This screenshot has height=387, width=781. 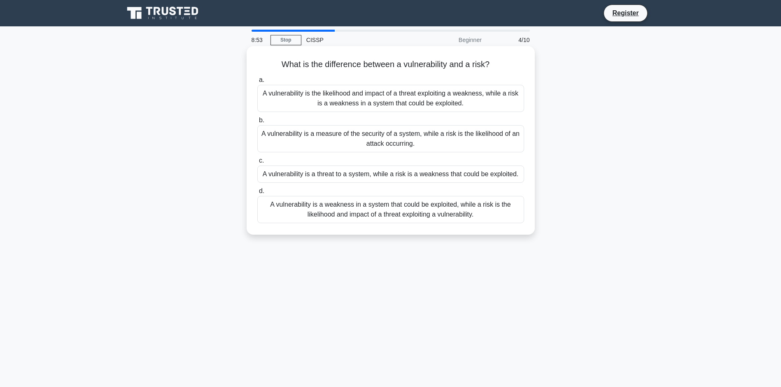 I want to click on h5: What is the difference between a vulnerability and a risk?, so click(x=391, y=65).